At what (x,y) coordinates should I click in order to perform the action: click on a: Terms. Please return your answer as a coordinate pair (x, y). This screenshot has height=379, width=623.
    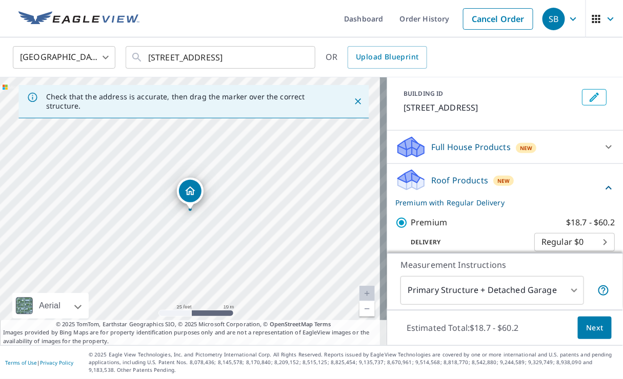
    Looking at the image, I should click on (323, 324).